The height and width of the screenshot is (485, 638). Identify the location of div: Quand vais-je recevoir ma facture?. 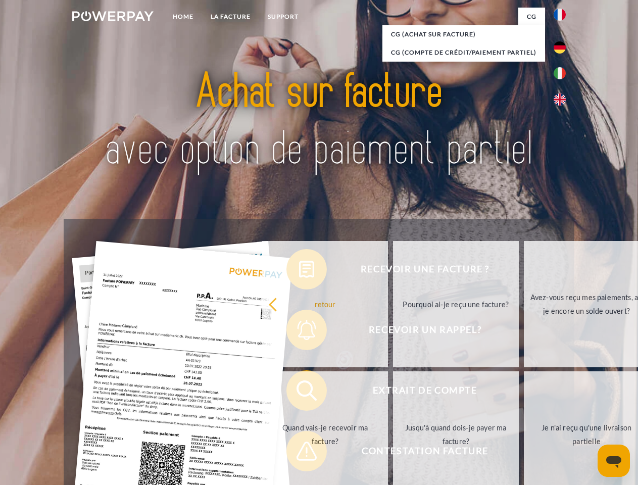
(325, 435).